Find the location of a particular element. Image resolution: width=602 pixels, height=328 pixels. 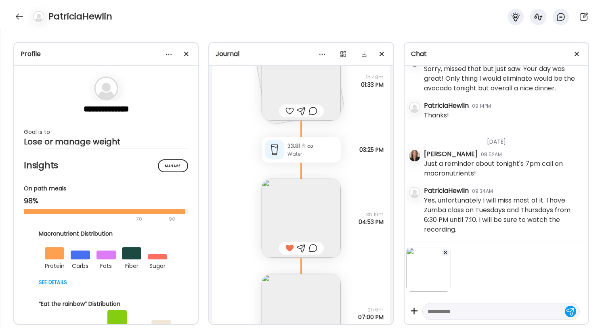

div: sugar is located at coordinates (157, 265).